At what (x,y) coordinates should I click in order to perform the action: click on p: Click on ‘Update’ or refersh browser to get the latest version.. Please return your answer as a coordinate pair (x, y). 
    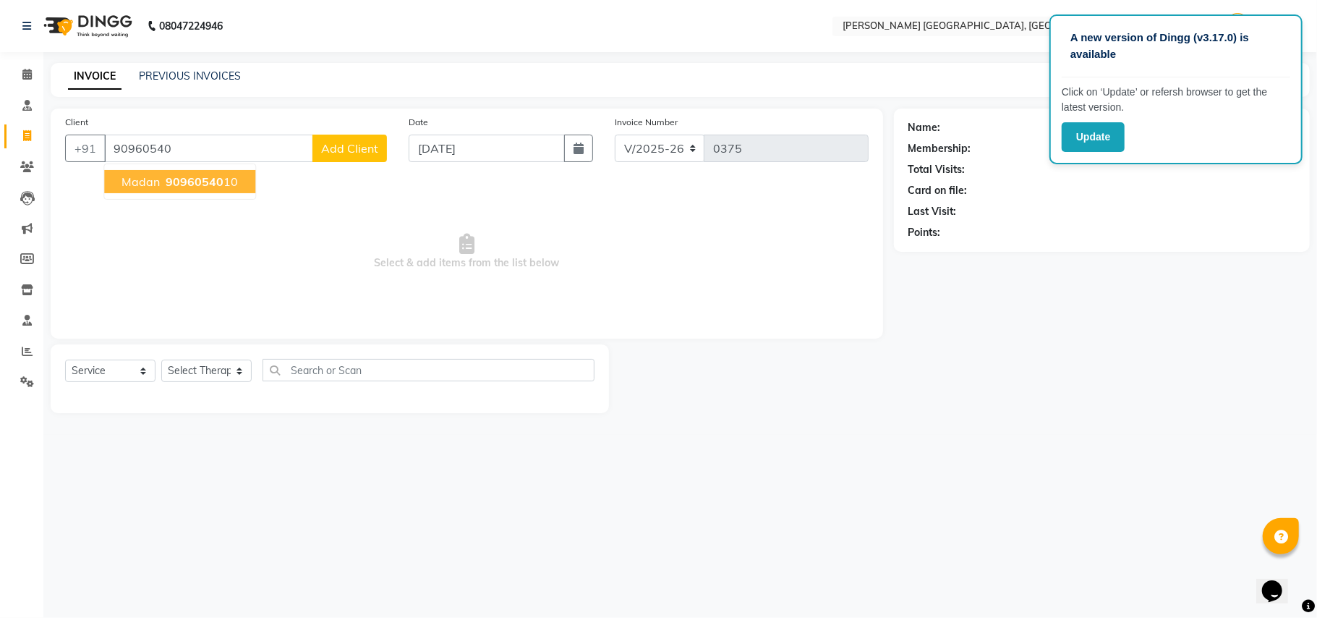
    Looking at the image, I should click on (1176, 100).